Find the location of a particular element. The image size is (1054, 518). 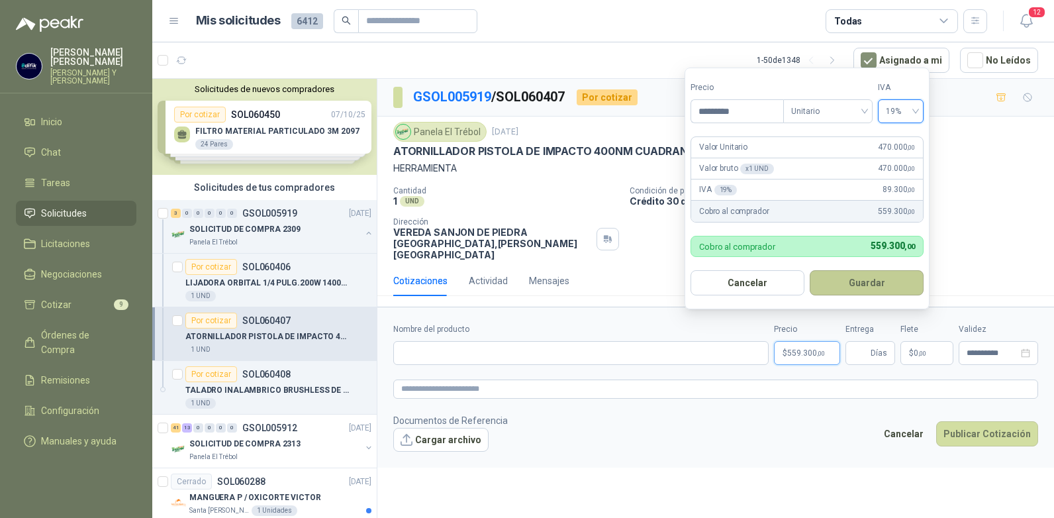

label: Nombre del producto is located at coordinates (581, 329).